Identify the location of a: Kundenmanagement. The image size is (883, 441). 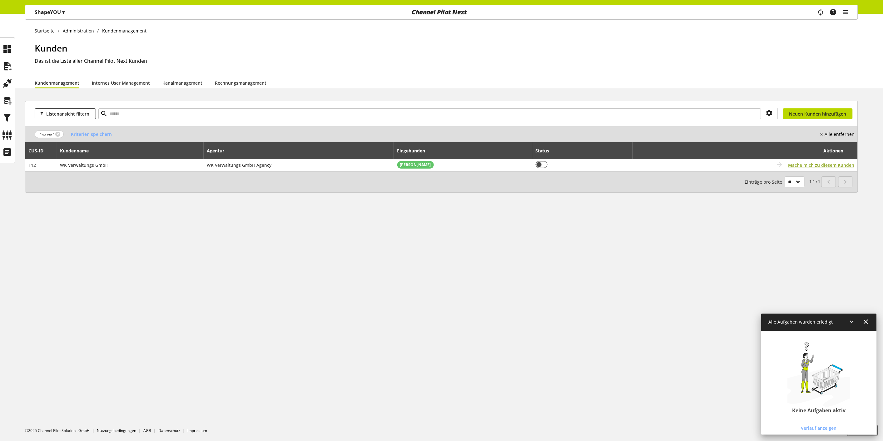
(57, 83).